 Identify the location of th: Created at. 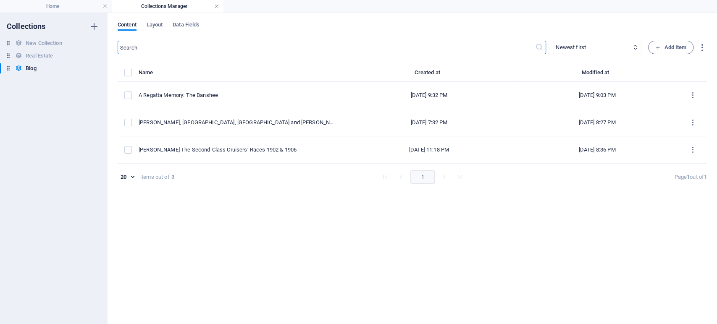
(430, 75).